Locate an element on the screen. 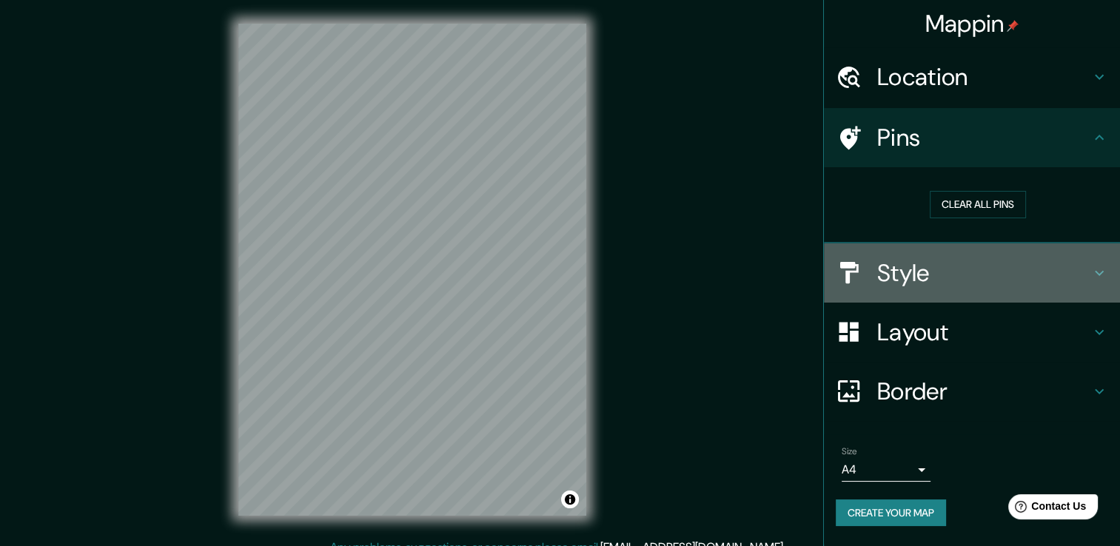 The height and width of the screenshot is (546, 1120). h4: Style is located at coordinates (984, 273).